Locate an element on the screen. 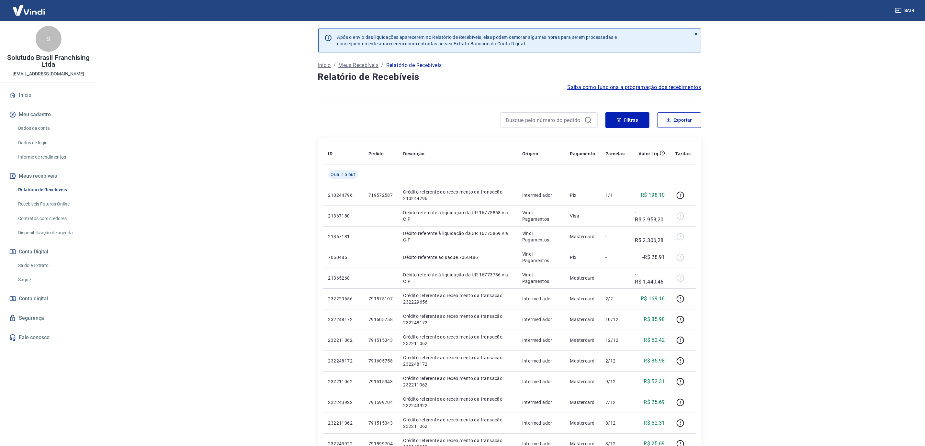 The width and height of the screenshot is (925, 446). p: 2/2 is located at coordinates (615, 299).